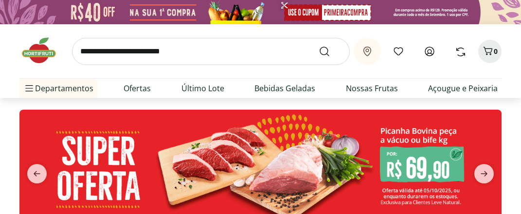 Image resolution: width=521 pixels, height=214 pixels. I want to click on button: Carrinho, so click(490, 52).